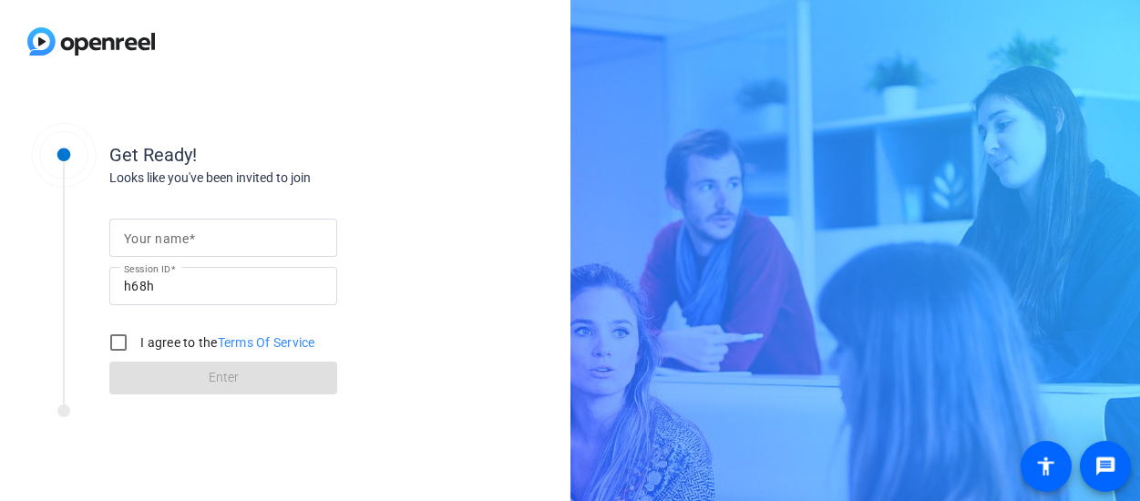 Image resolution: width=1140 pixels, height=501 pixels. What do you see at coordinates (147, 269) in the screenshot?
I see `mat-label: Session ID` at bounding box center [147, 269].